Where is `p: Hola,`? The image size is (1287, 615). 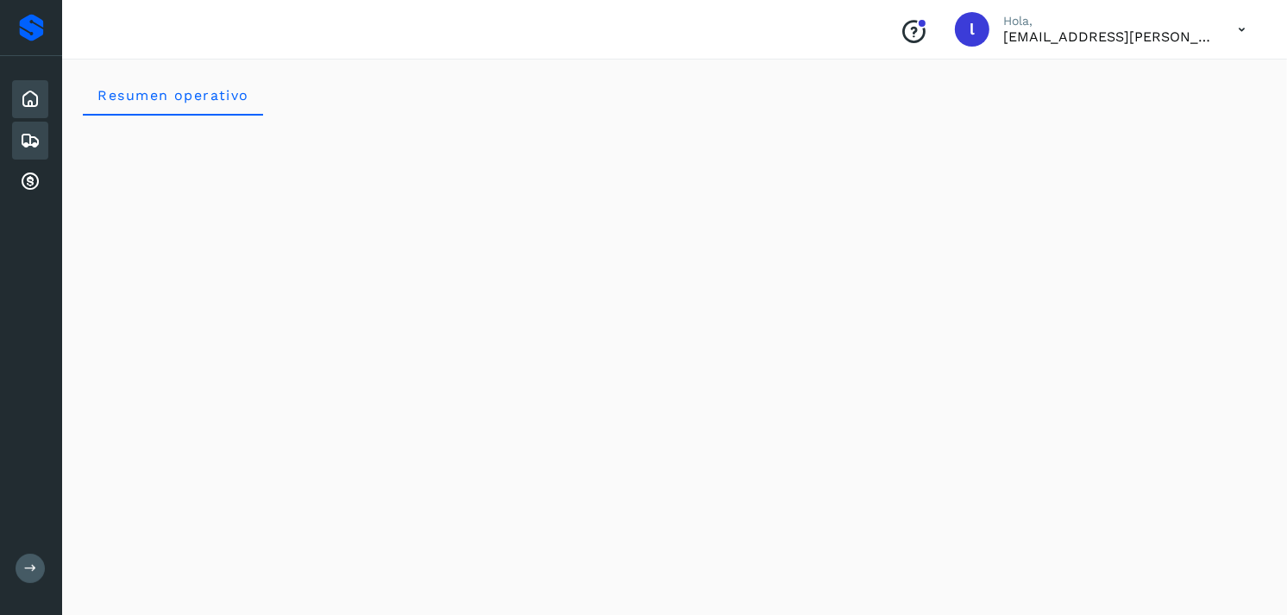
p: Hola, is located at coordinates (1107, 21).